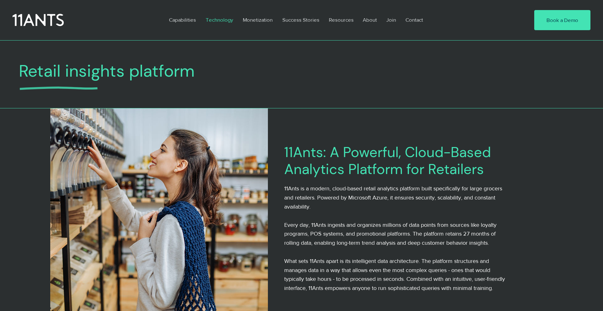 The image size is (603, 311). What do you see at coordinates (393, 197) in the screenshot?
I see `span: 11Ants is a modern, cloud-based retail analytics platform built specifically for large grocers an...` at bounding box center [393, 197].